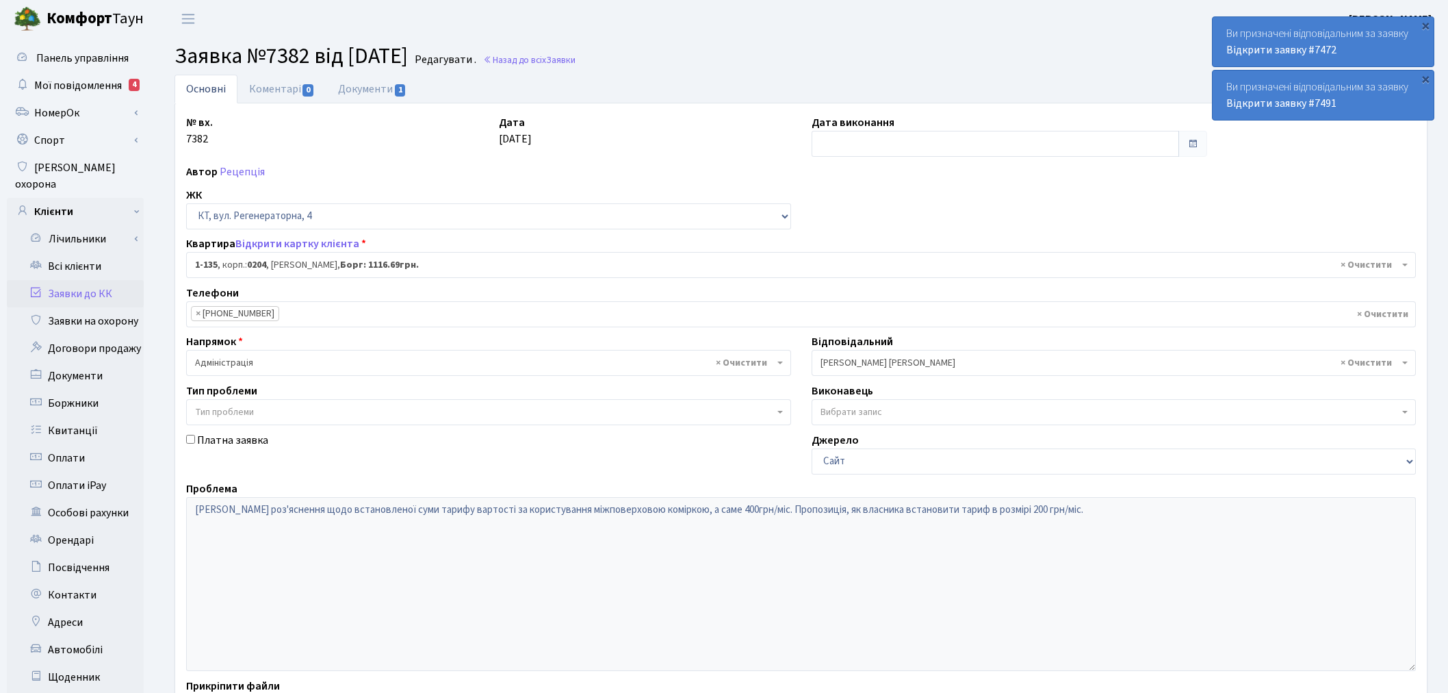 Image resolution: width=1448 pixels, height=693 pixels. What do you see at coordinates (235, 313) in the screenshot?
I see `li: 095-301-32-76` at bounding box center [235, 313].